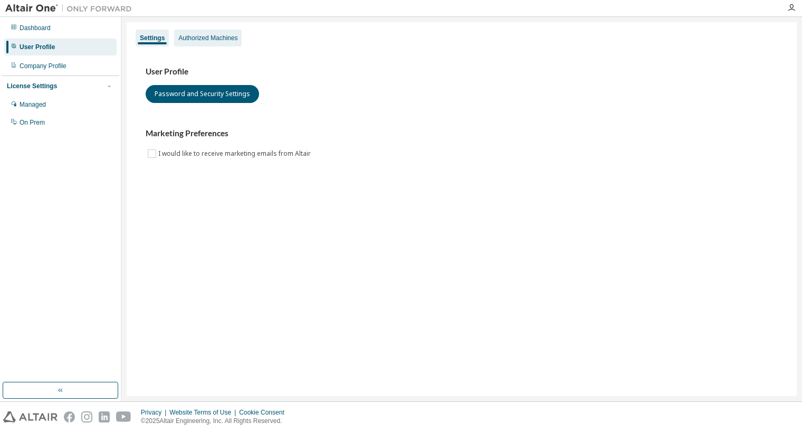  I want to click on img: facebook.svg, so click(69, 416).